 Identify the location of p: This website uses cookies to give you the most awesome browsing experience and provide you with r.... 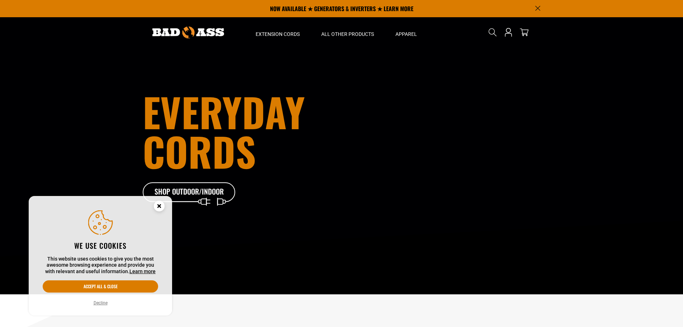
(100, 265).